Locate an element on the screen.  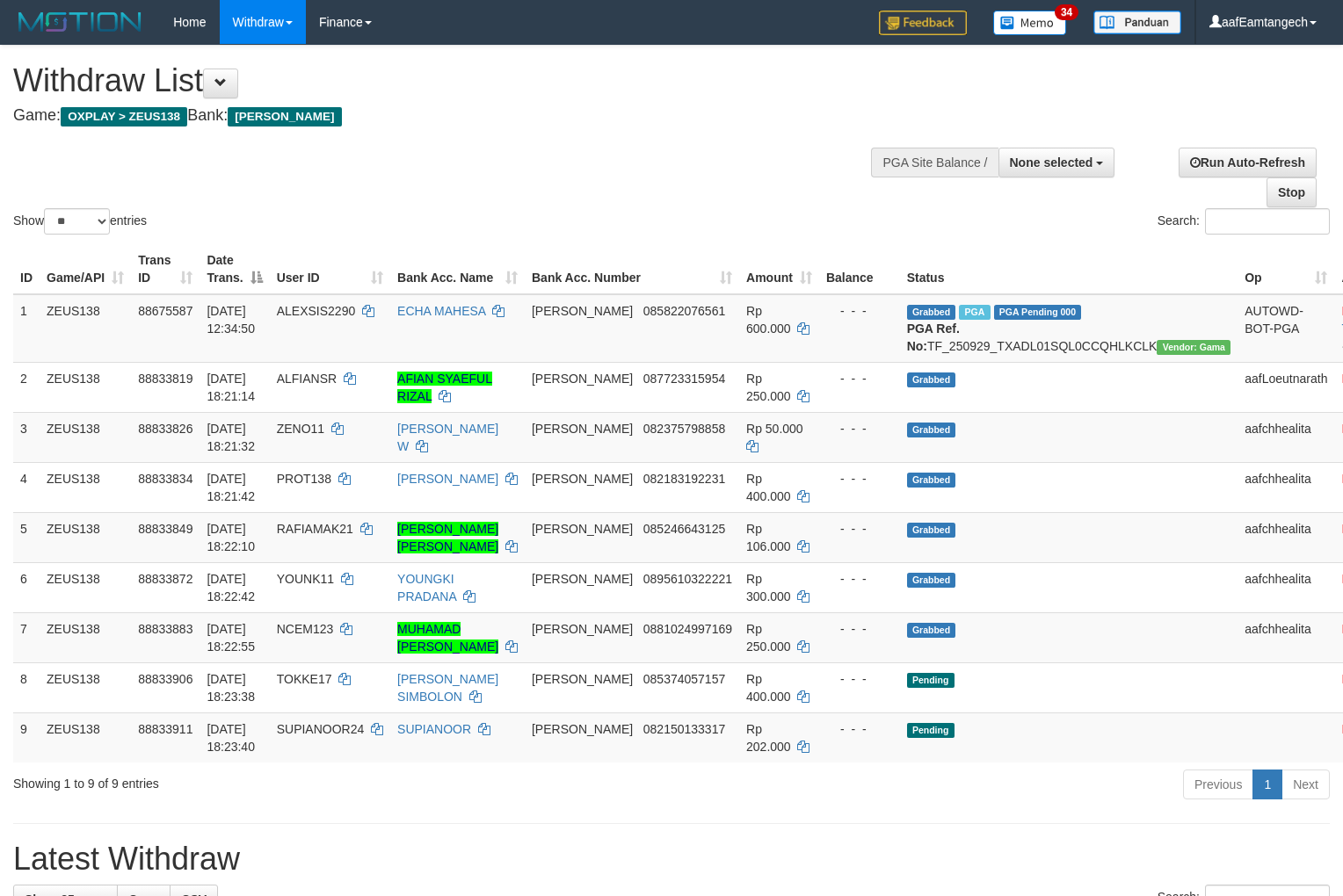
span: NCEM123 is located at coordinates (305, 629).